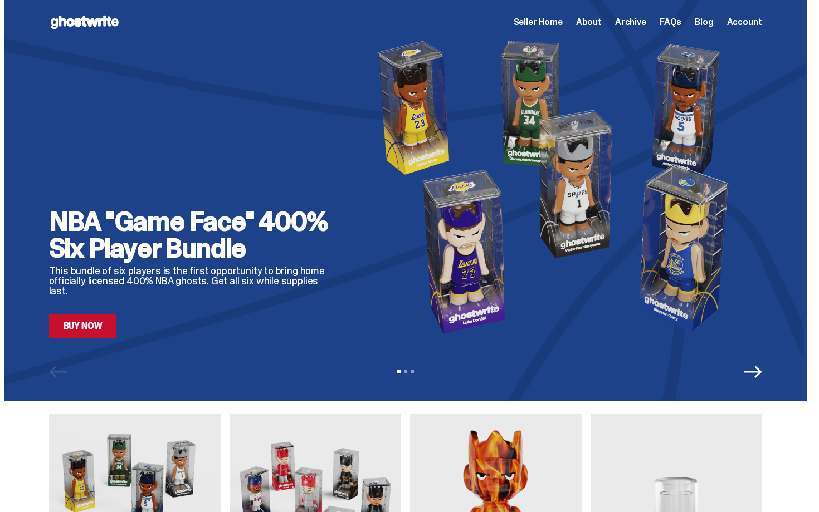 The image size is (819, 512). I want to click on p: This bundle of six players is the first opportunity to bring home officially licensed 400% NBA gh..., so click(194, 281).